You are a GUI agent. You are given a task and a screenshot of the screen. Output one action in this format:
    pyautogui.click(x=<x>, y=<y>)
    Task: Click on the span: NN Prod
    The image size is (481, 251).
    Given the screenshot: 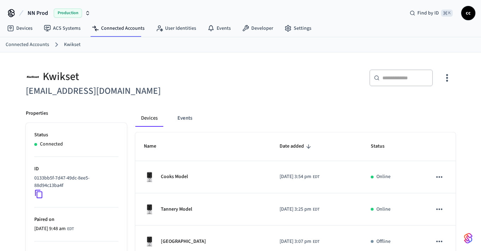 What is the action you would take?
    pyautogui.click(x=38, y=13)
    